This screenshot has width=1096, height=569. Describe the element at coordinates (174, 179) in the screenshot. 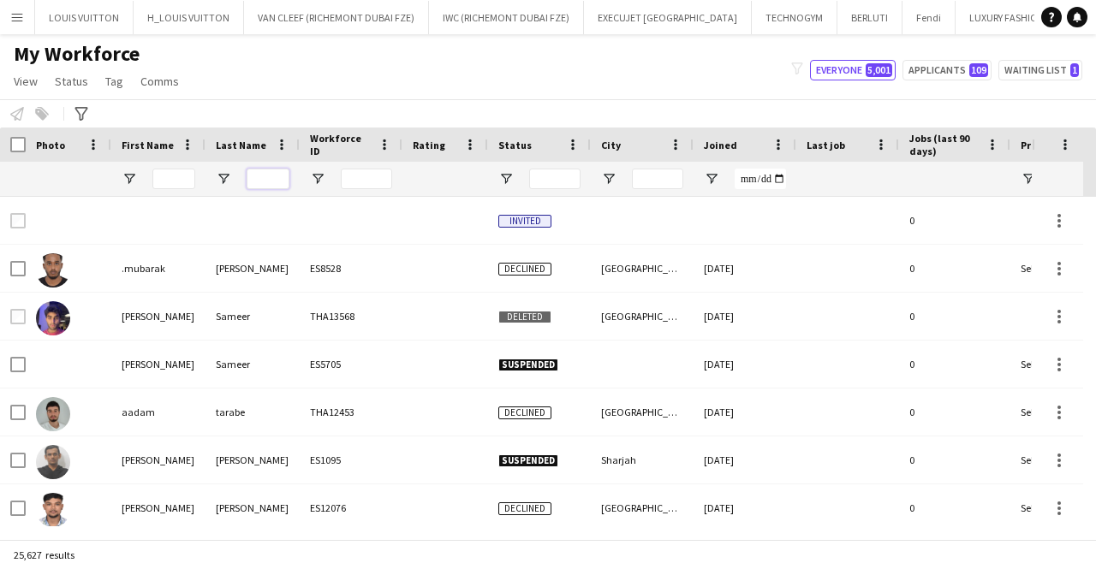

I see `input: First Name Filter Input` at that location.